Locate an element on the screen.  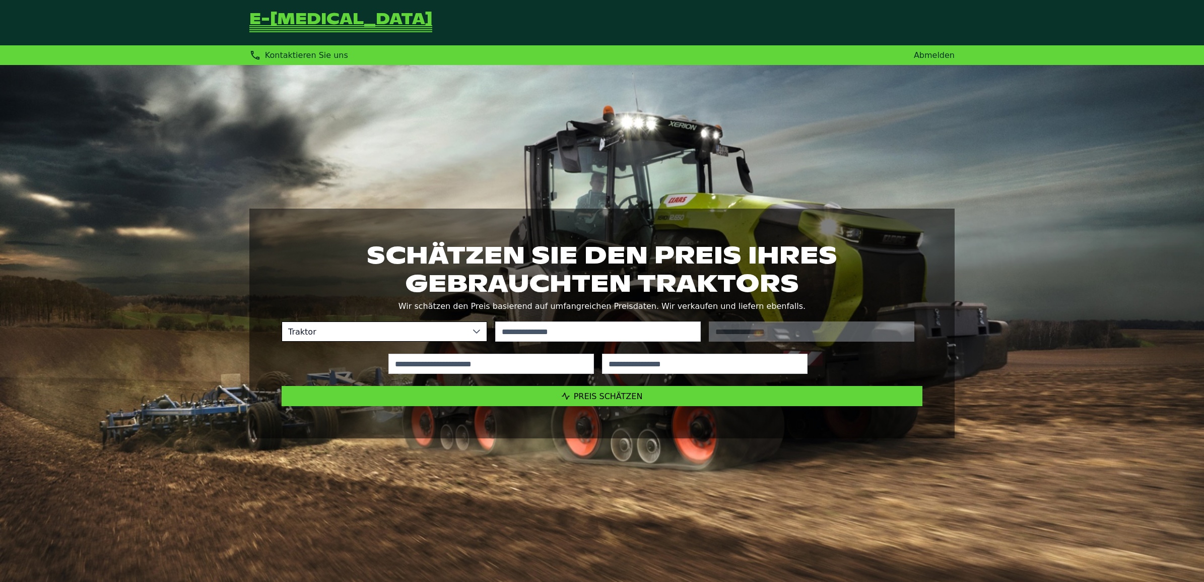
a: Abmelden is located at coordinates (934, 55).